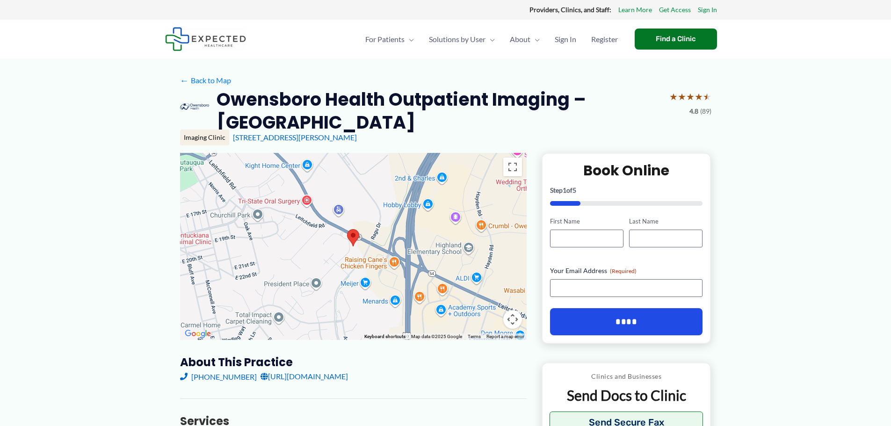  Describe the element at coordinates (587, 221) in the screenshot. I see `label: First Name` at that location.